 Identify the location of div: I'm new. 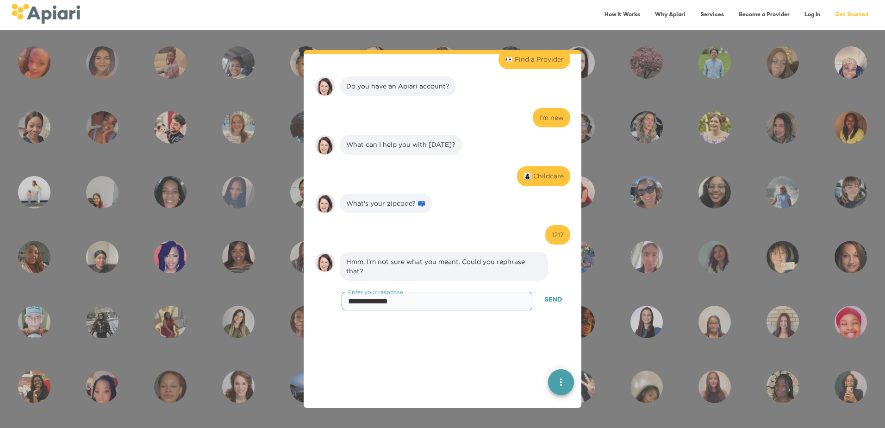
(551, 118).